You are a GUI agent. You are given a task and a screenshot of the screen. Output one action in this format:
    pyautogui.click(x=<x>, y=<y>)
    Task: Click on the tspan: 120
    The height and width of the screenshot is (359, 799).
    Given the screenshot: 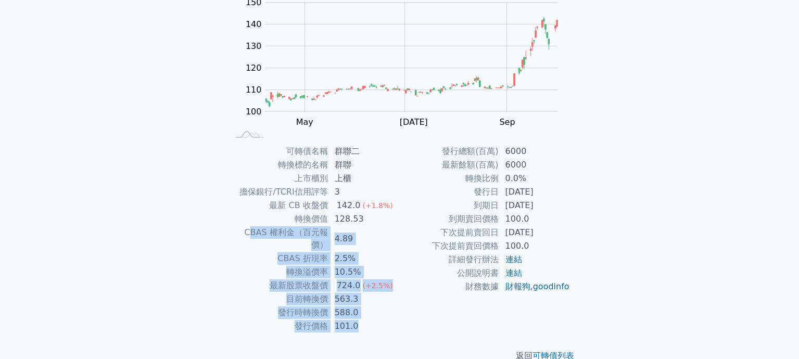 What is the action you would take?
    pyautogui.click(x=254, y=68)
    